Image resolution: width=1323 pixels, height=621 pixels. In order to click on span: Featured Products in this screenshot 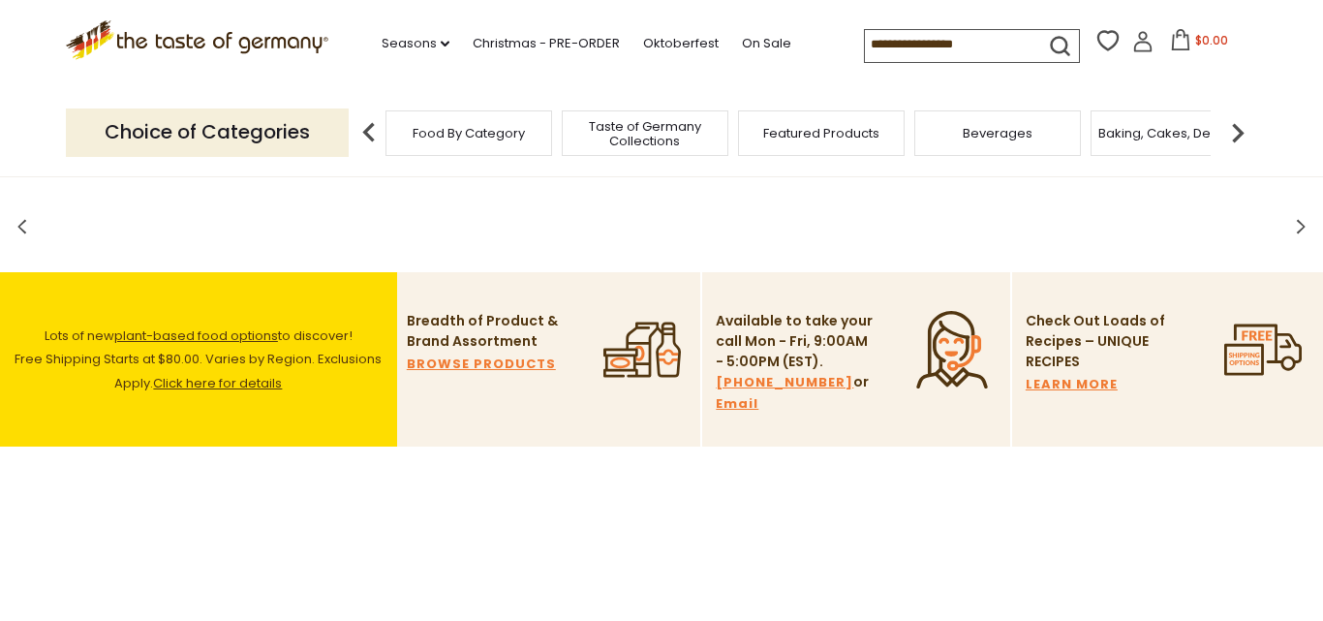, I will do `click(822, 133)`.